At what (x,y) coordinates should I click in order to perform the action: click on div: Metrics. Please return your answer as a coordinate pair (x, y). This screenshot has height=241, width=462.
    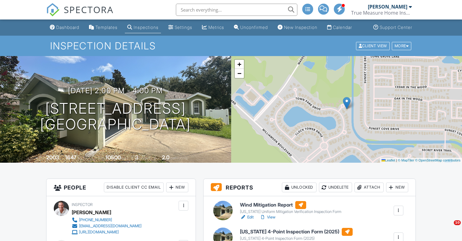
    Looking at the image, I should click on (216, 27).